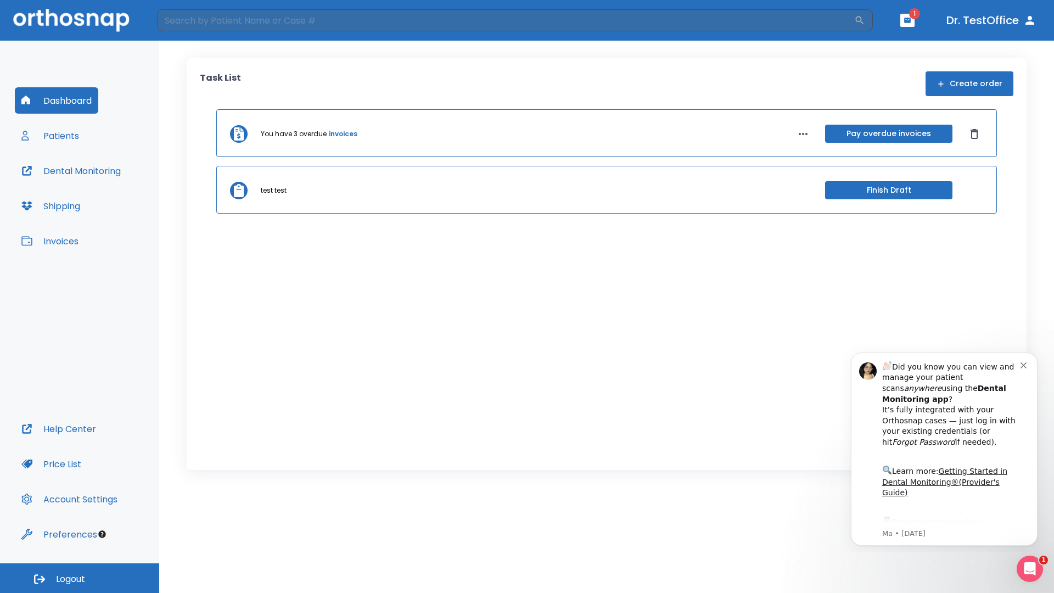  I want to click on button: Pay overdue invoices, so click(888, 133).